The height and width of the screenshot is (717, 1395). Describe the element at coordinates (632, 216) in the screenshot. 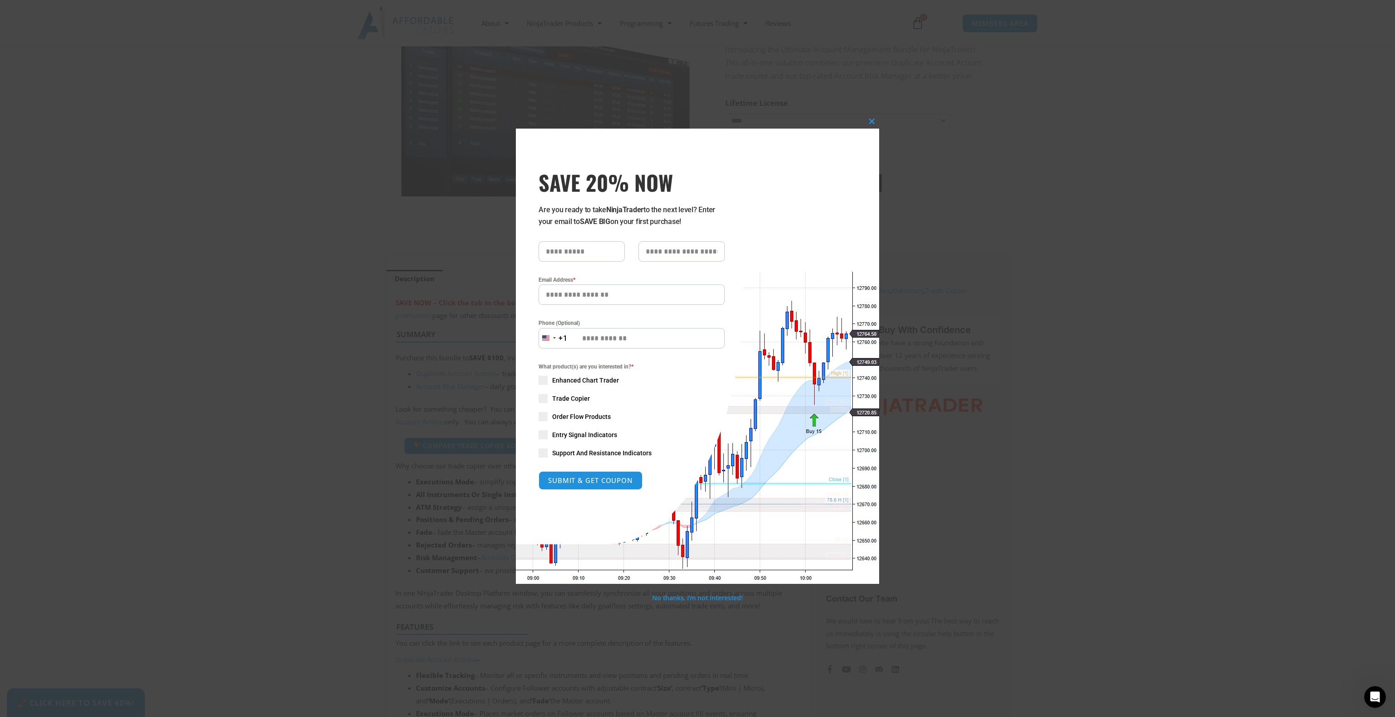

I see `p: Are you ready to take to the next level? Enter your email to on your first purchase!` at that location.